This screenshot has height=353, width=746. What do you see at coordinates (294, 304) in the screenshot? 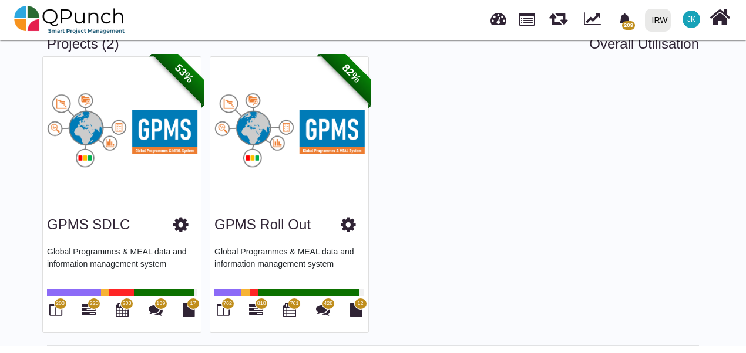
I see `span: 761` at bounding box center [294, 304].